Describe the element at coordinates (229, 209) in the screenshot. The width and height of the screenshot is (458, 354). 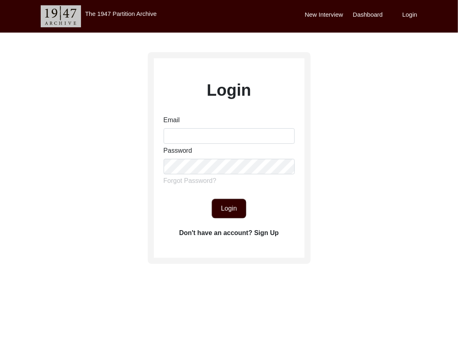
I see `button: Login` at that location.